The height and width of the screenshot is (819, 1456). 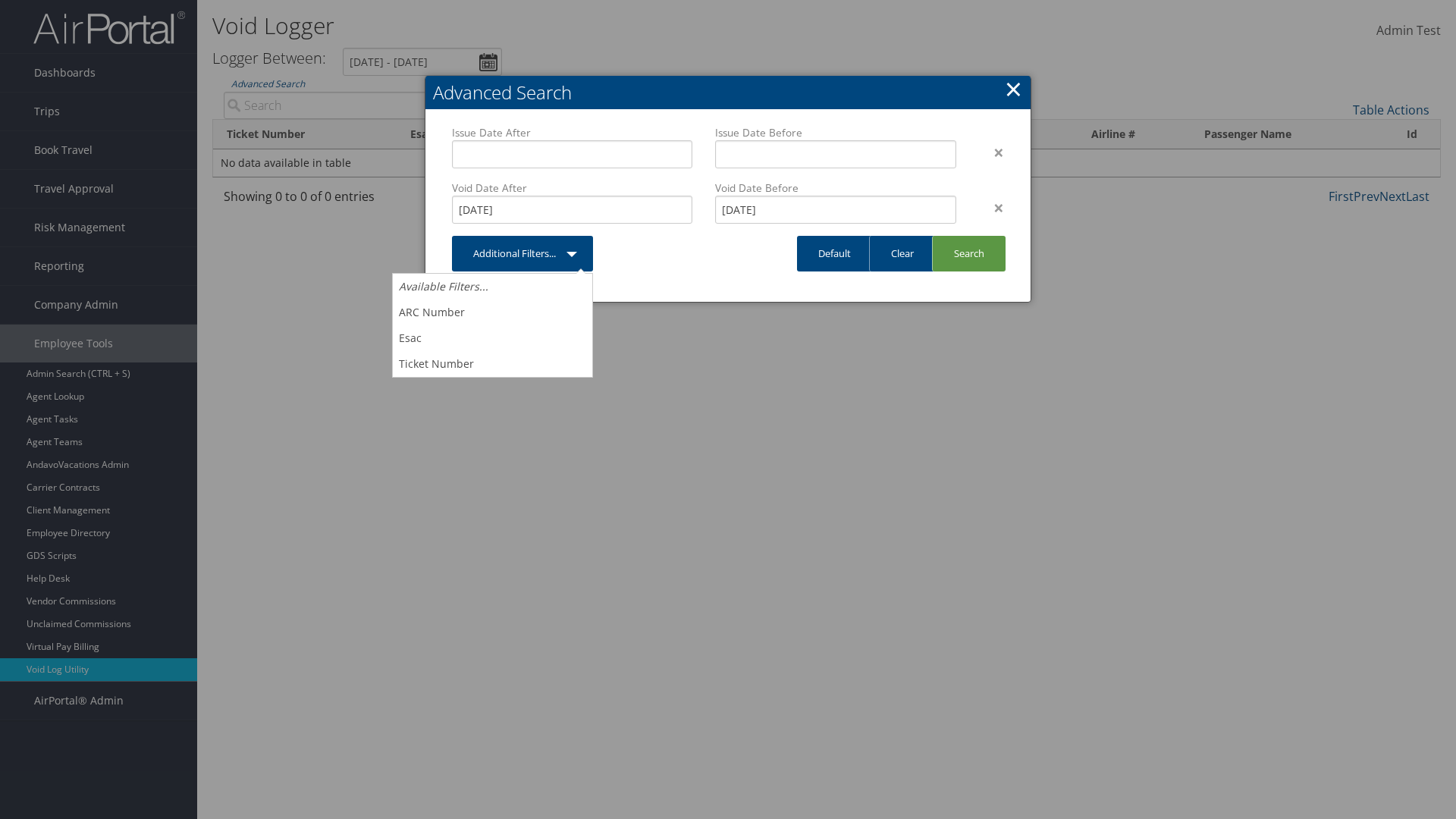 What do you see at coordinates (1013, 89) in the screenshot?
I see `a: Close` at bounding box center [1013, 89].